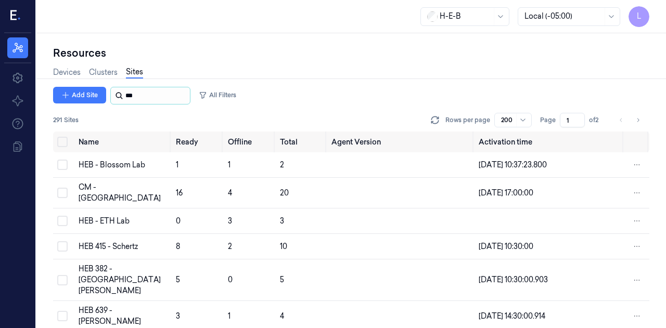 This screenshot has height=328, width=666. I want to click on span: 8, so click(178, 247).